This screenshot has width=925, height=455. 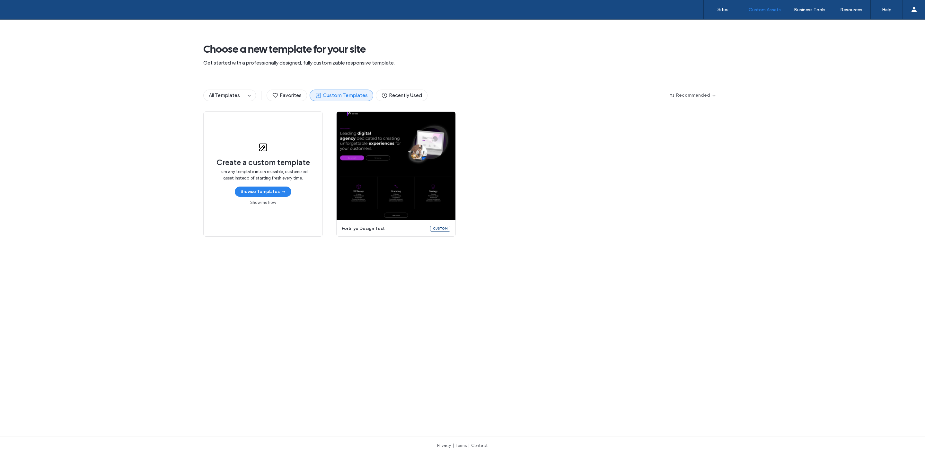 I want to click on span: Privacy, so click(x=444, y=445).